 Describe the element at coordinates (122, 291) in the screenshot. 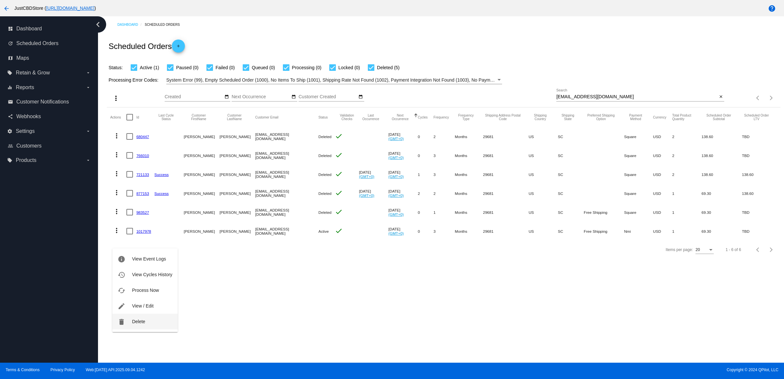

I see `mat-icon: cached` at that location.